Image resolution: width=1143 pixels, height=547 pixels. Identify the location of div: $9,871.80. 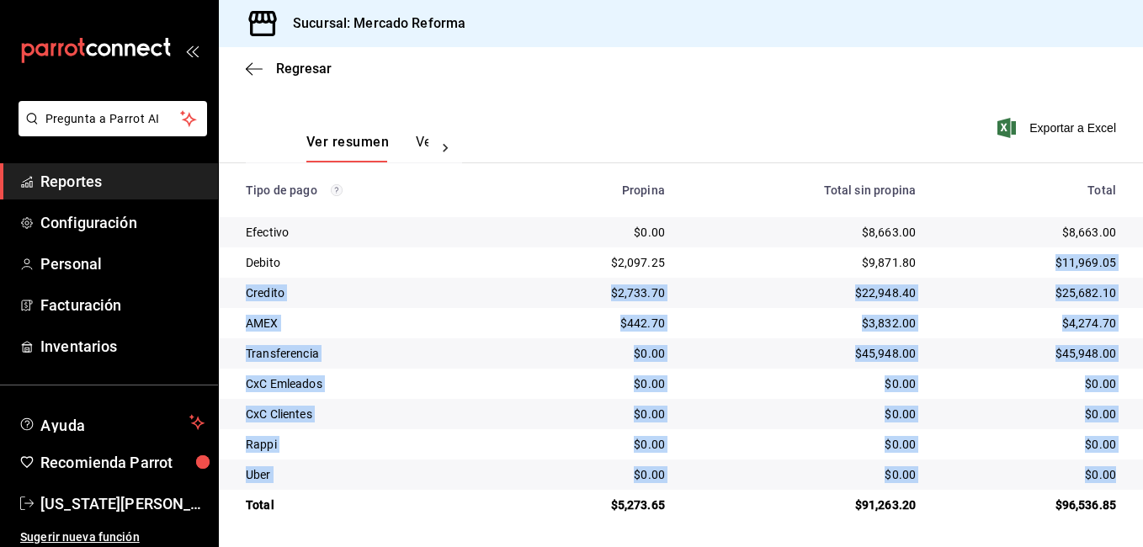
(804, 263).